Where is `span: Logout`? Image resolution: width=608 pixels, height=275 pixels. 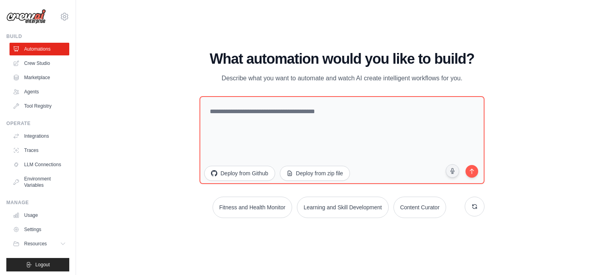
span: Logout is located at coordinates (42, 265).